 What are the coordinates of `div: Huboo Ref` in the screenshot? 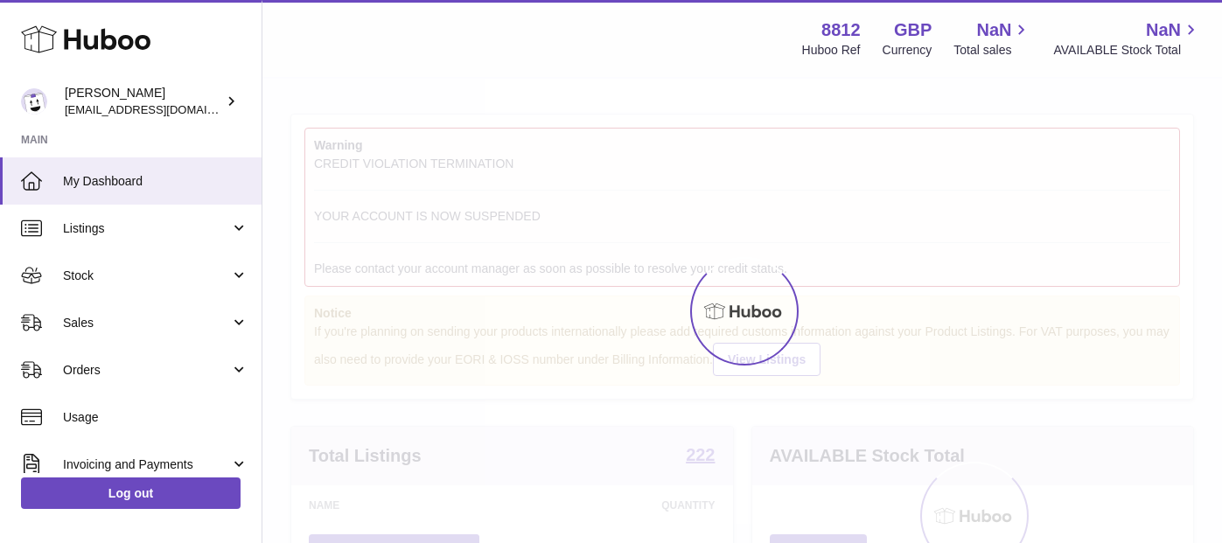 It's located at (831, 50).